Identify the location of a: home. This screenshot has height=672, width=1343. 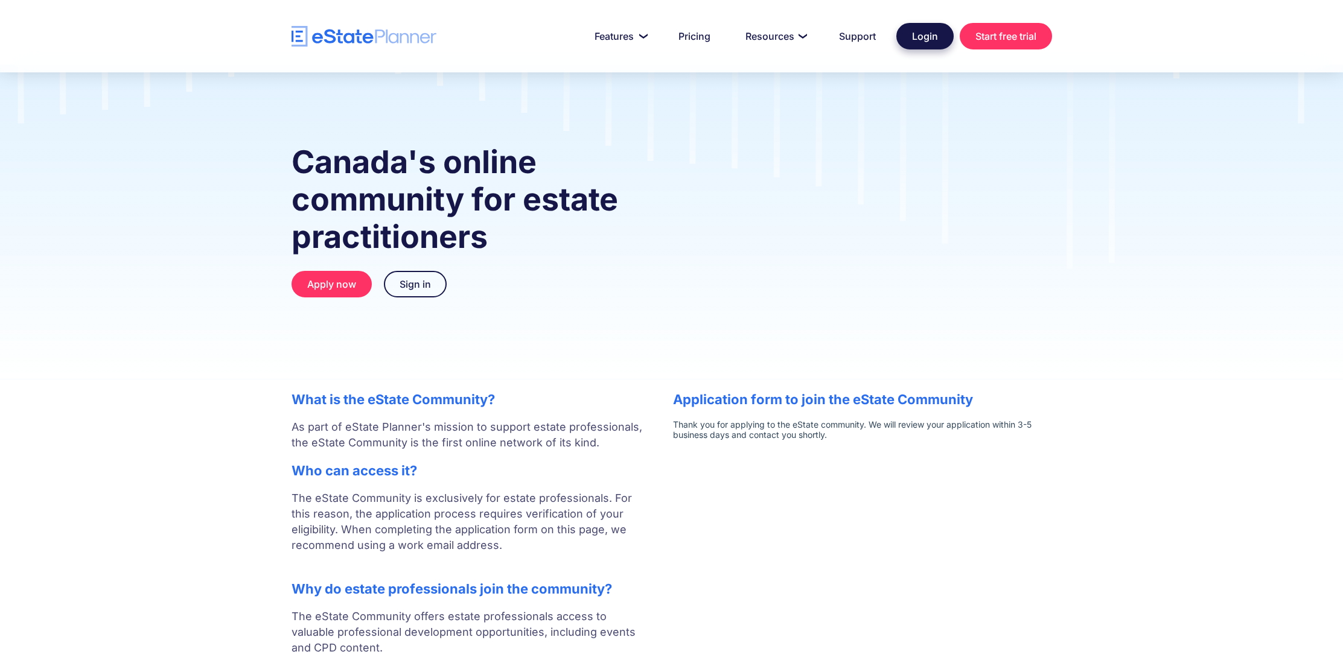
(364, 36).